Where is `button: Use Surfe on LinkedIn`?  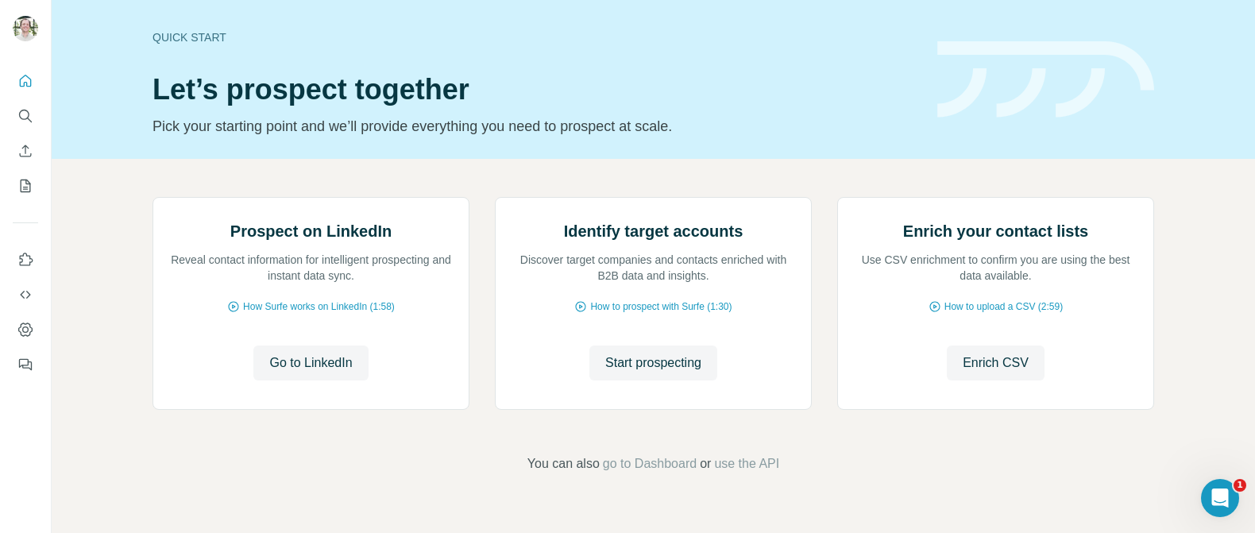 button: Use Surfe on LinkedIn is located at coordinates (25, 260).